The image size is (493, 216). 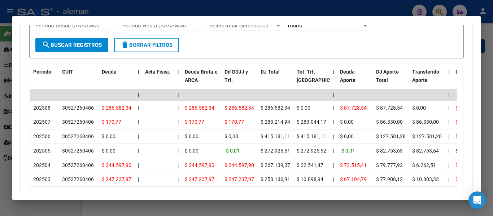 I want to click on span: $ 272.925,51, so click(x=275, y=151).